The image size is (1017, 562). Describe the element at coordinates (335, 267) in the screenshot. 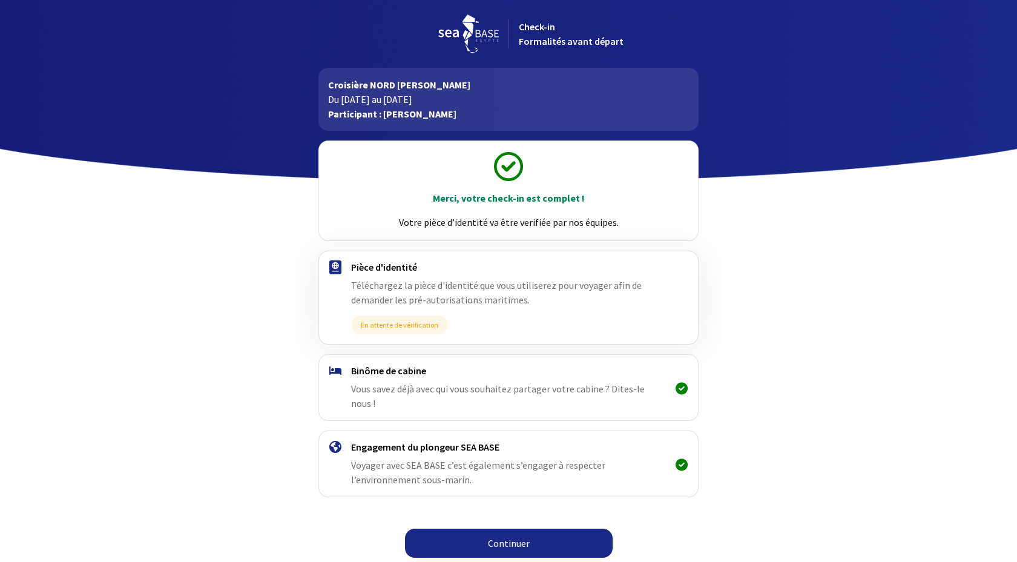

I see `img: passport.svg` at that location.